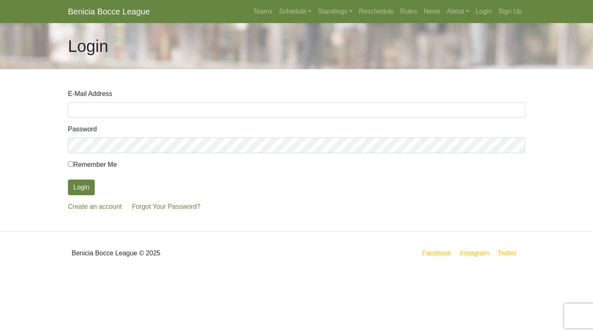 The image size is (593, 334). I want to click on a: Benicia Bocce League, so click(109, 12).